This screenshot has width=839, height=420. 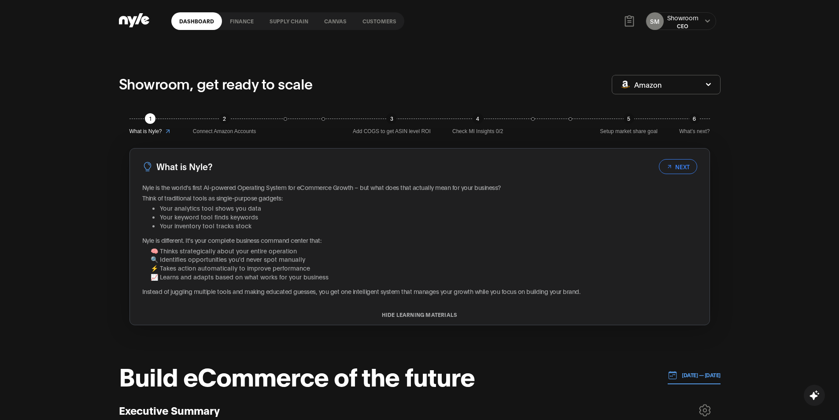 What do you see at coordinates (424, 268) in the screenshot?
I see `li: ⚡ Takes action automatically to improve performance` at bounding box center [424, 268].